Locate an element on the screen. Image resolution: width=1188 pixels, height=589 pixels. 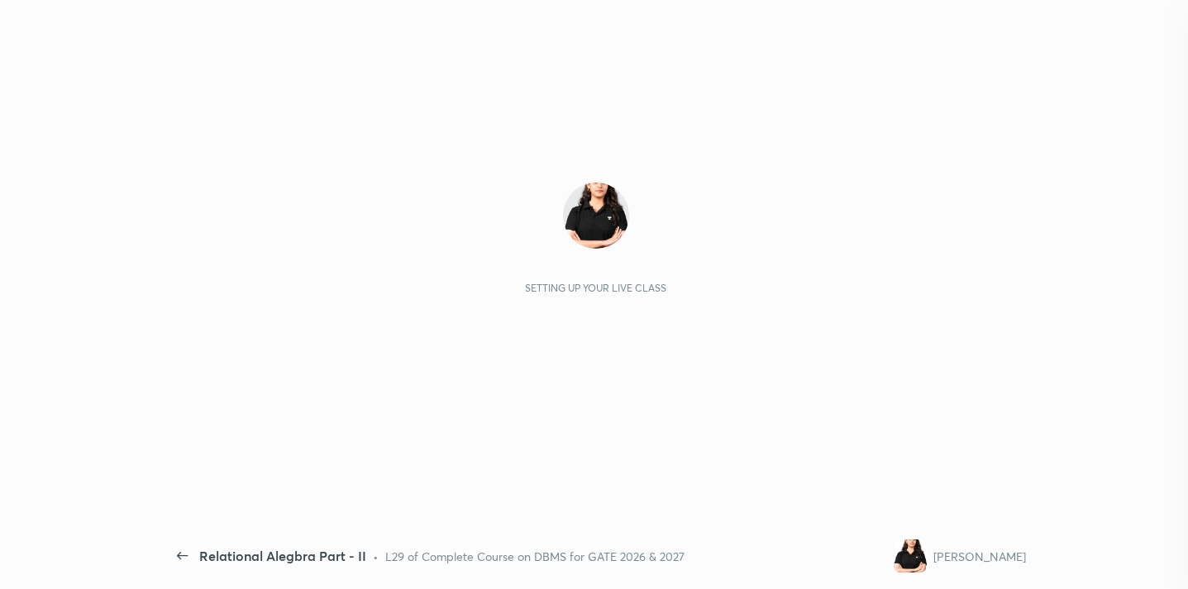
div: L29 of Complete Course on DBMS for GATE 2026 & 2027 is located at coordinates (535, 556).